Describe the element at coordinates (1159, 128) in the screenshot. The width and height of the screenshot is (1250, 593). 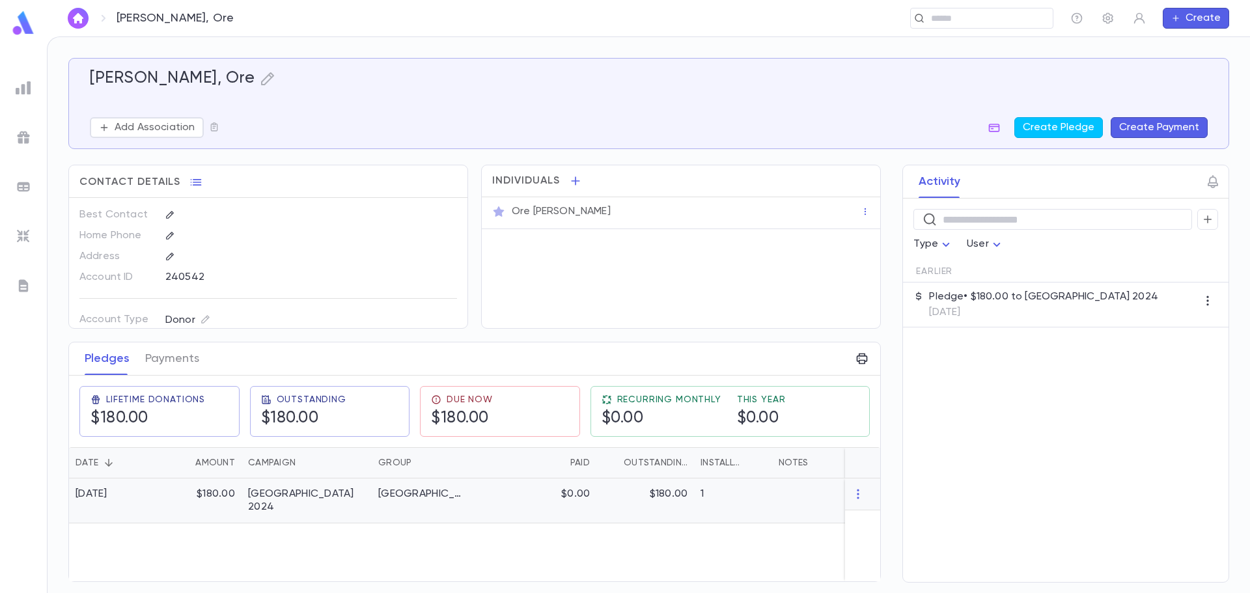
I see `button: Create Payment` at that location.